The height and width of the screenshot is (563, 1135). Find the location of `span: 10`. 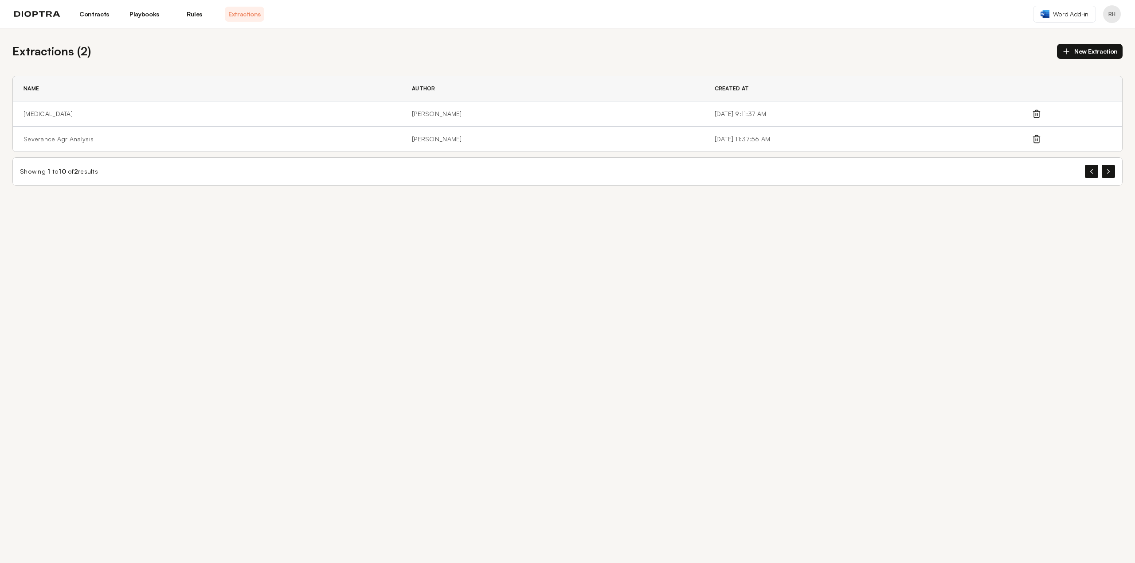

span: 10 is located at coordinates (62, 171).